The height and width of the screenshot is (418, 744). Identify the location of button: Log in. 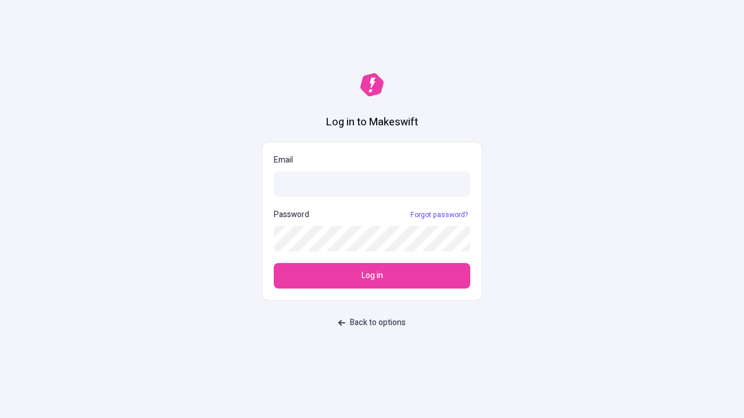
(372, 276).